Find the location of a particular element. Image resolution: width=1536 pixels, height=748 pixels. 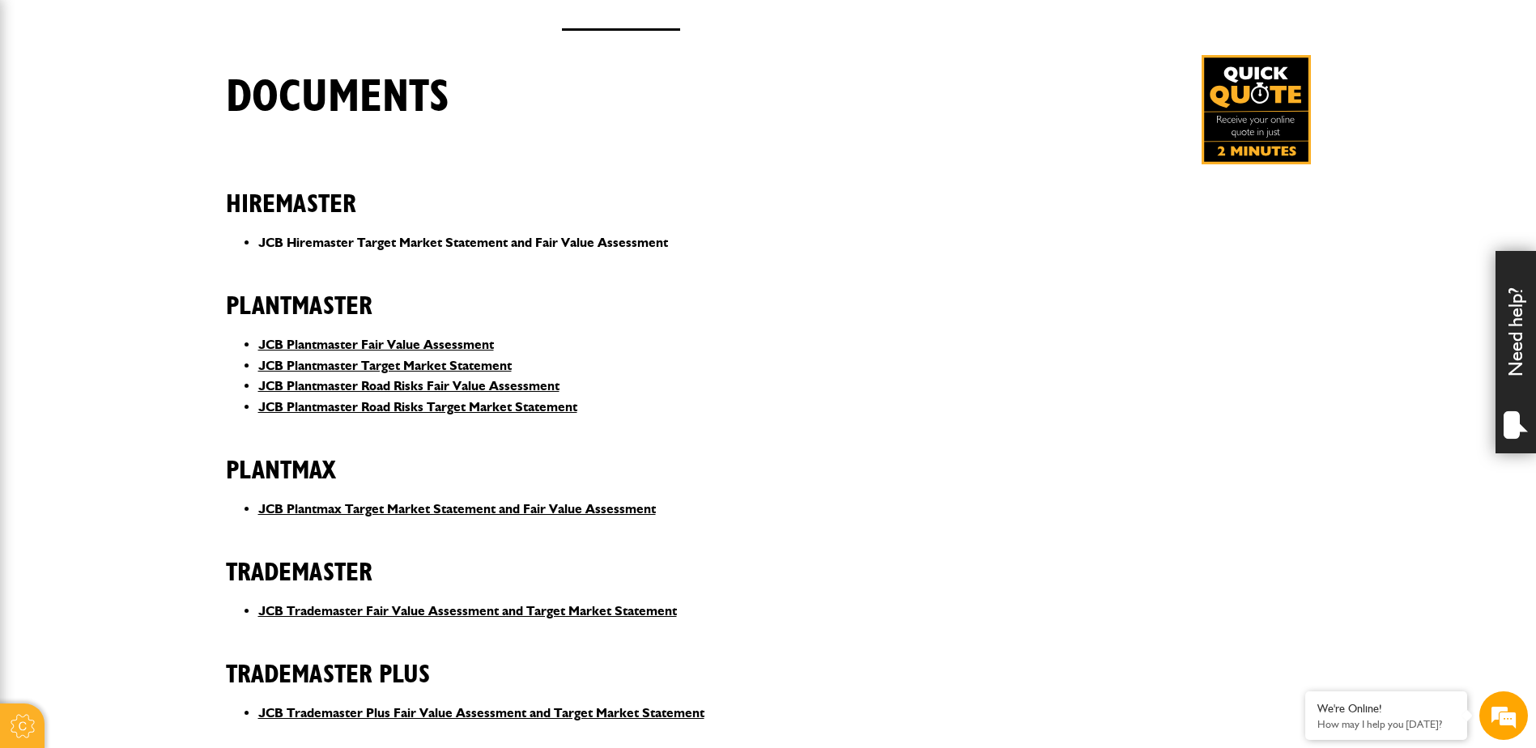

a: JCB Plantmaster Road Risks Fair Value Assessment is located at coordinates (409, 386).